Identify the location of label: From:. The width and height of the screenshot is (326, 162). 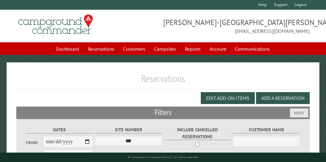
(34, 143).